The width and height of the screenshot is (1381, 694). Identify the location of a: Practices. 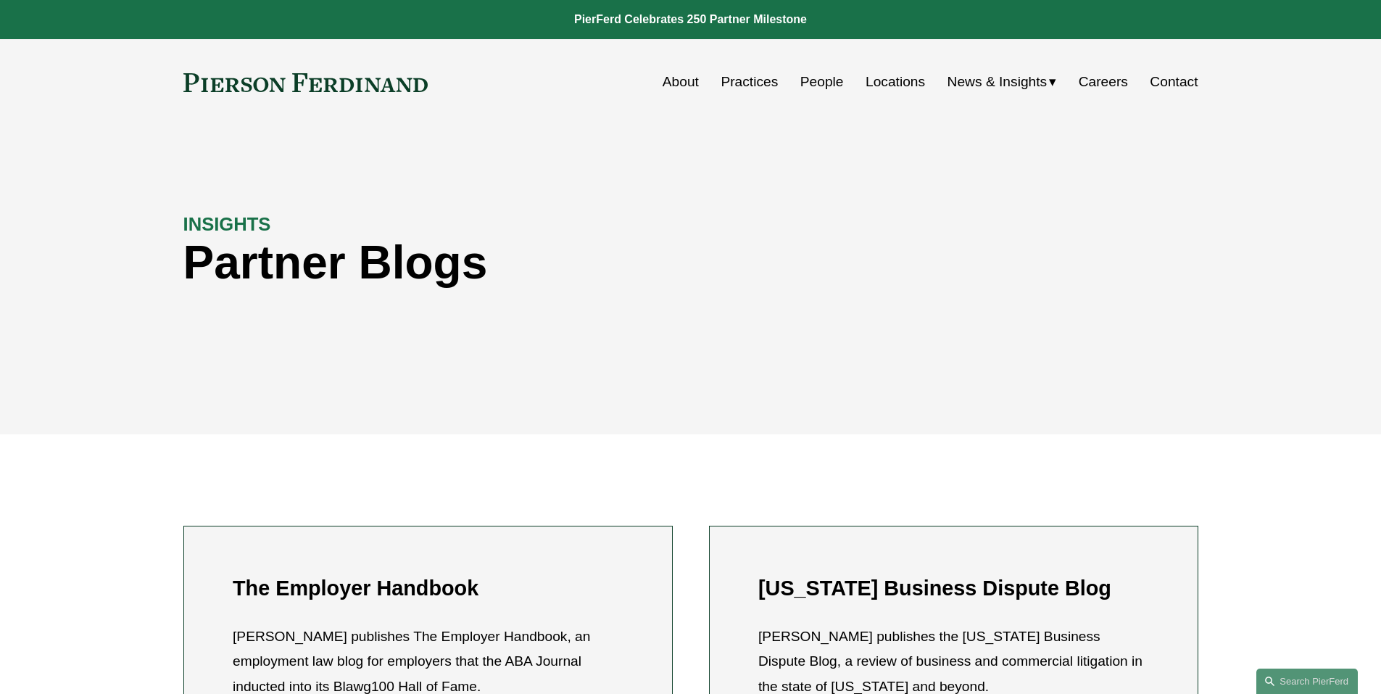
(749, 82).